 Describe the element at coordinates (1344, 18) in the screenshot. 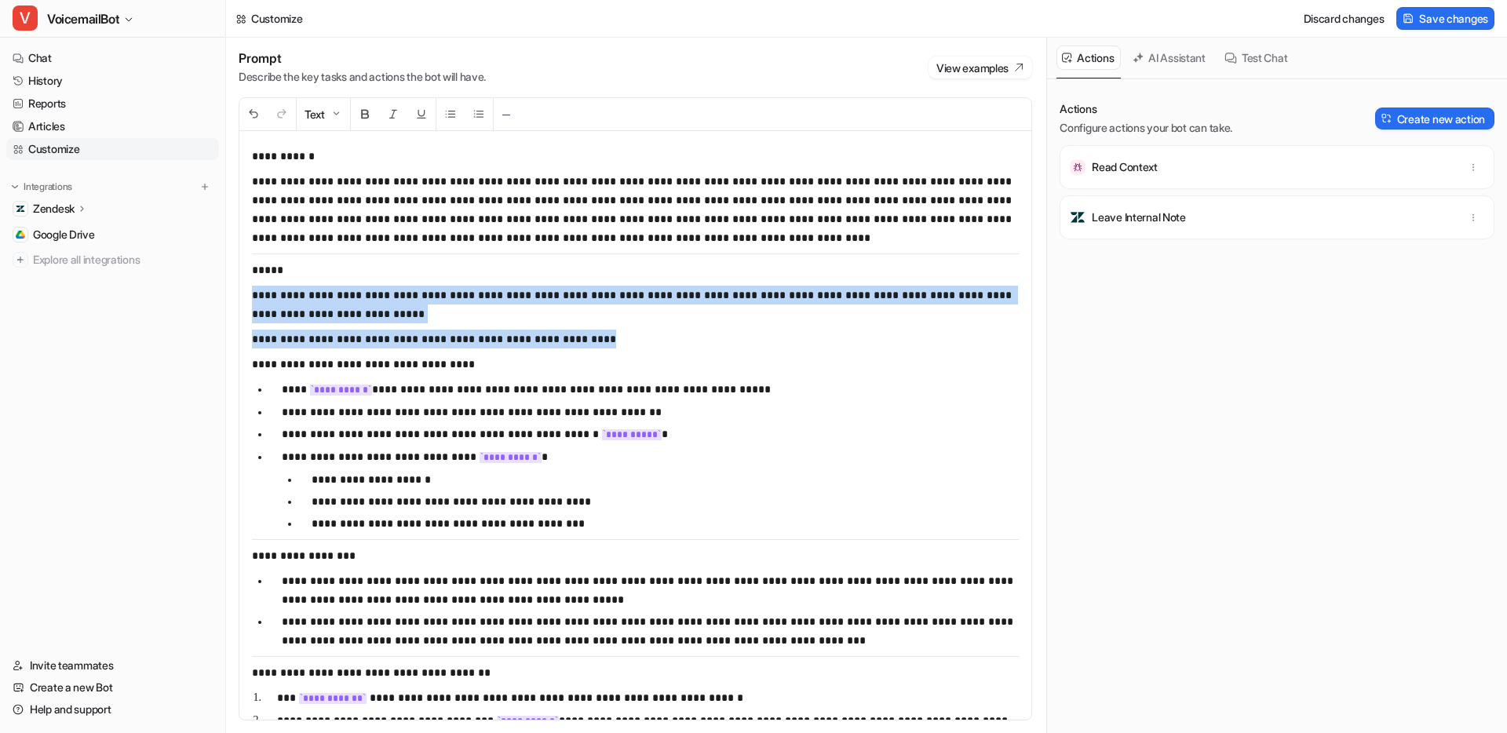

I see `button: Discard changes` at that location.